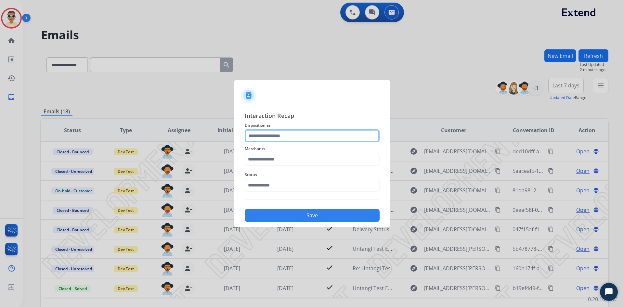 This screenshot has height=307, width=624. Describe the element at coordinates (312, 125) in the screenshot. I see `span: Disposition as` at that location.